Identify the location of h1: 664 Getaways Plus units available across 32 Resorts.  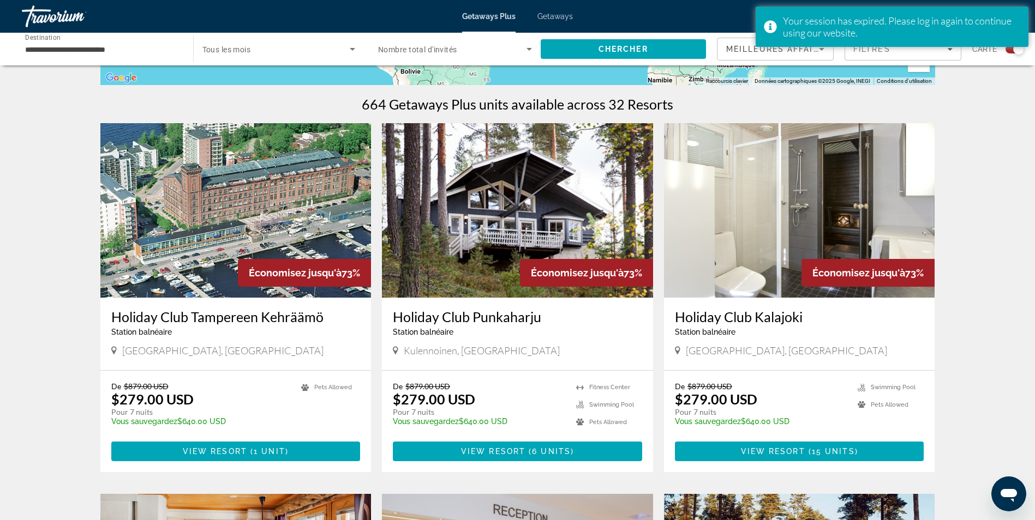
(517, 104).